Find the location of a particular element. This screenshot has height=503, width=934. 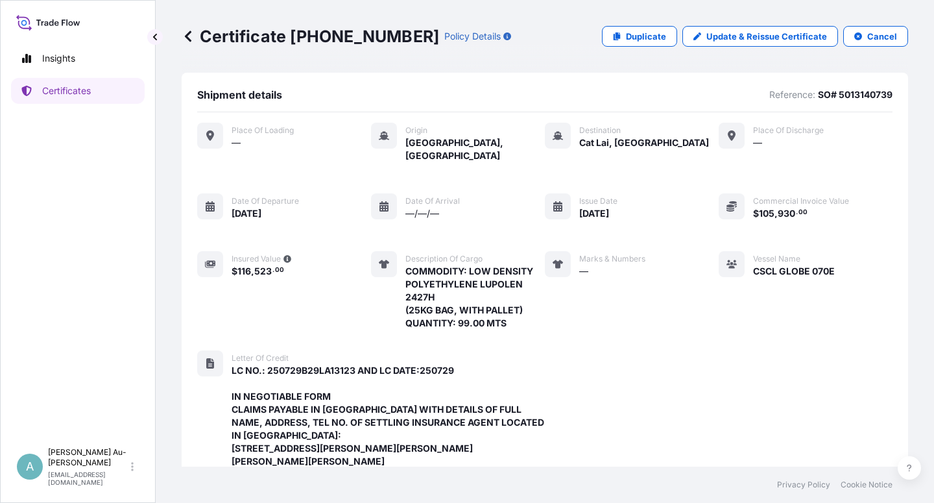

span: Origin is located at coordinates (416, 130).